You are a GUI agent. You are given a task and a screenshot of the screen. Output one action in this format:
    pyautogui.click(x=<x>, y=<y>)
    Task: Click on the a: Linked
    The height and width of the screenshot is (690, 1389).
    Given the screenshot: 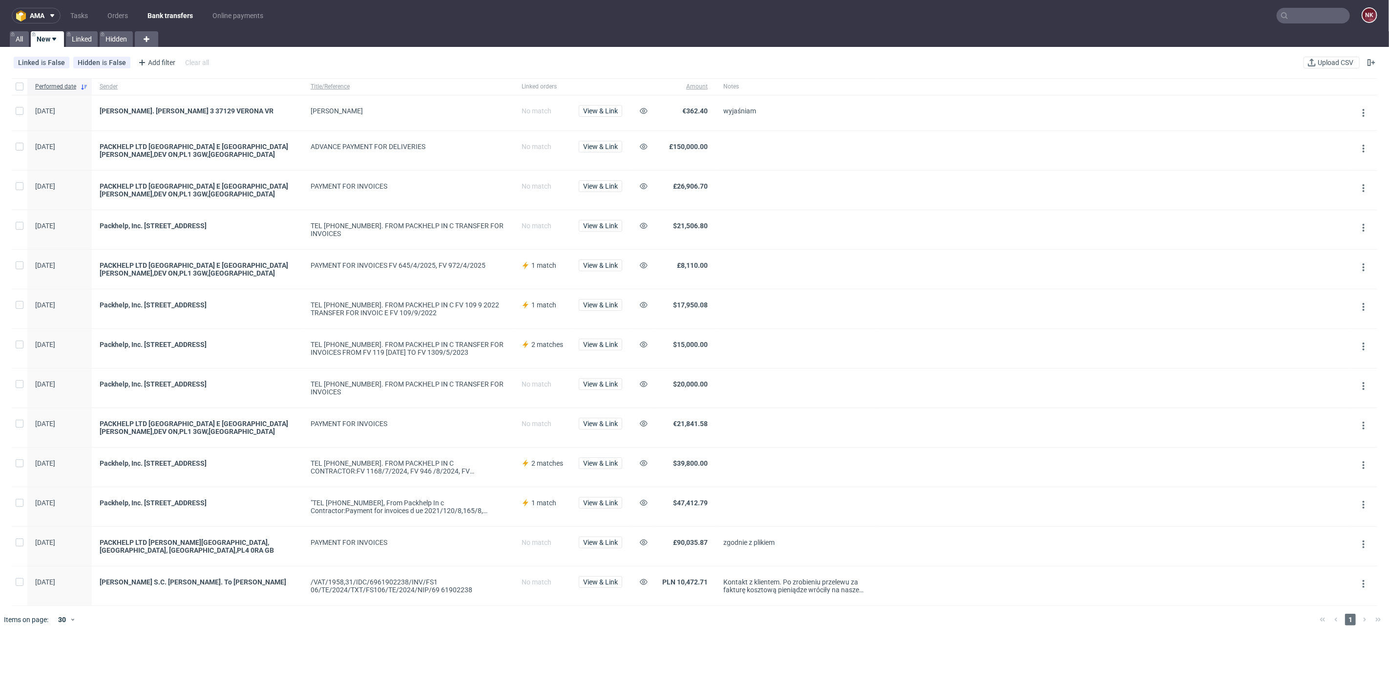 What is the action you would take?
    pyautogui.click(x=82, y=39)
    